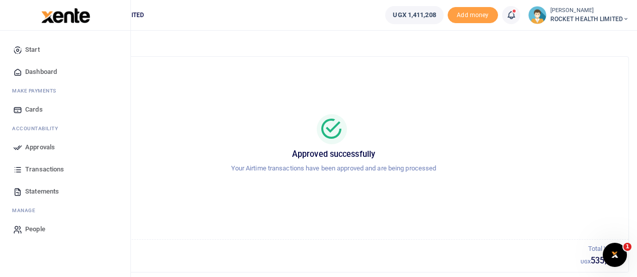  Describe the element at coordinates (65, 192) in the screenshot. I see `a: Statements` at that location.